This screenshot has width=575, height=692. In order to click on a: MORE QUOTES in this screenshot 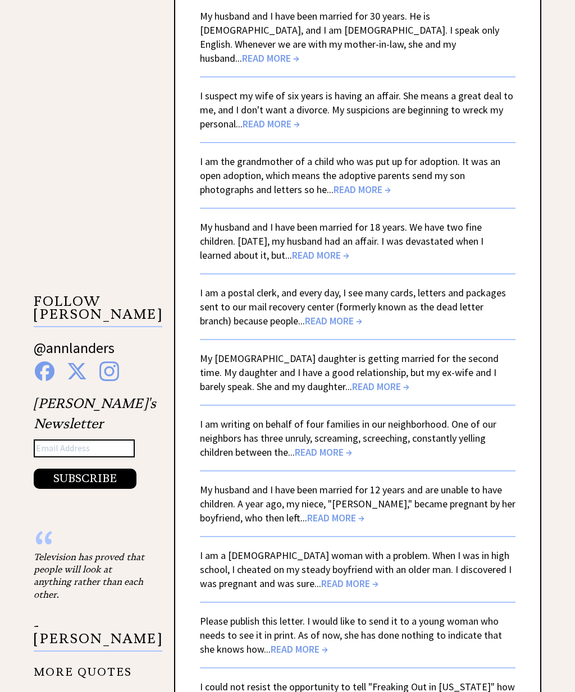, I will do `click(83, 668)`.